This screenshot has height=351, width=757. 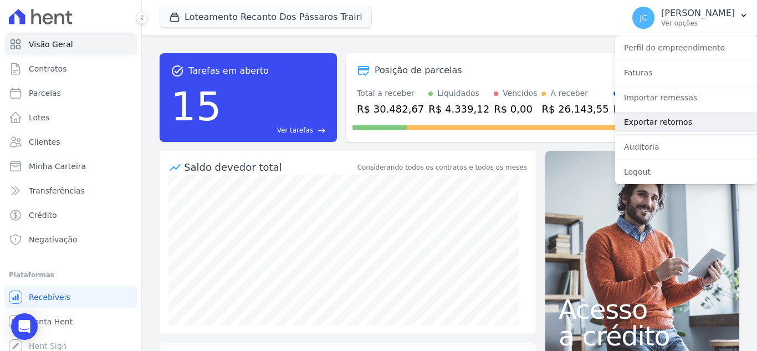 What do you see at coordinates (458, 93) in the screenshot?
I see `div: Liquidados` at bounding box center [458, 93].